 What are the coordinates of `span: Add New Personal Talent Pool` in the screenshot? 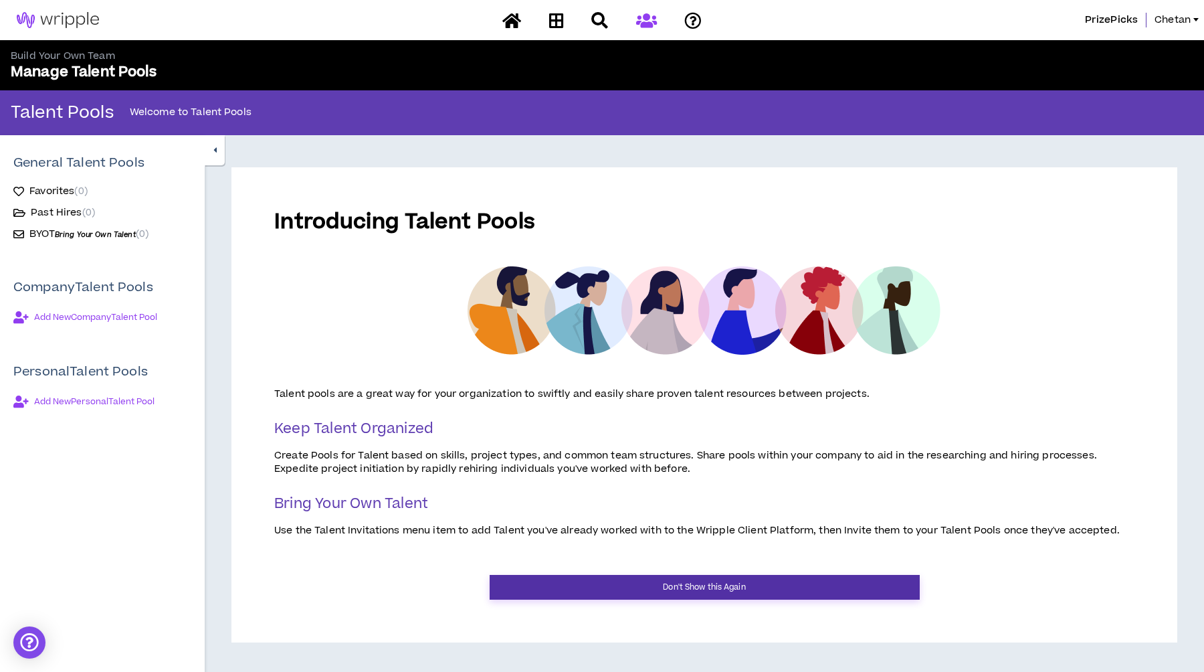 It's located at (94, 401).